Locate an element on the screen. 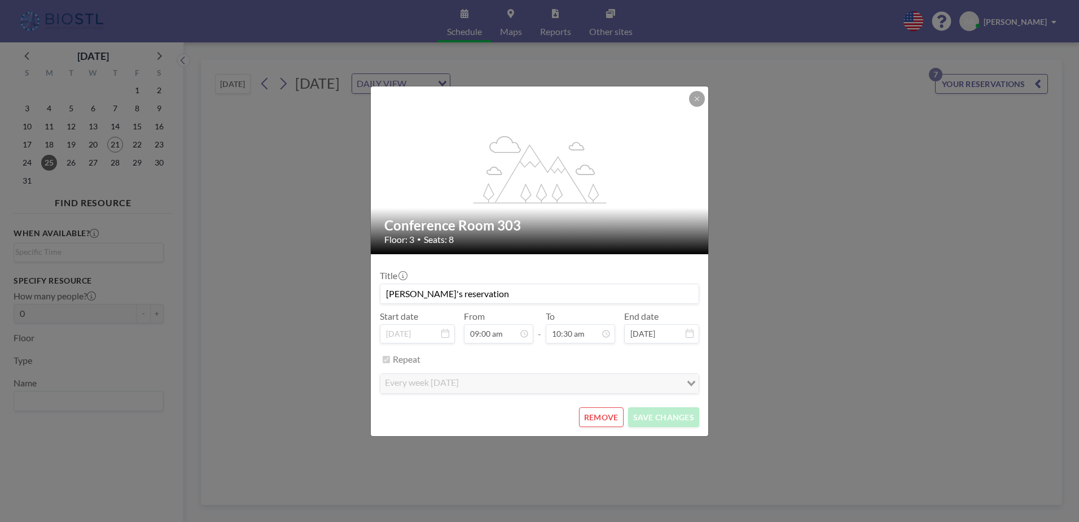 The height and width of the screenshot is (522, 1079). input: Search for option is located at coordinates (571, 383).